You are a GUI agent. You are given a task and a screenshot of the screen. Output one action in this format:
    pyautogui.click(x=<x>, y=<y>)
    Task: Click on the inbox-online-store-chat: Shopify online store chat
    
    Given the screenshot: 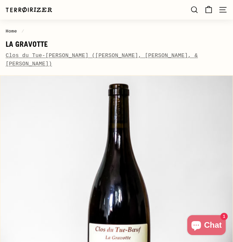 What is the action you would take?
    pyautogui.click(x=206, y=225)
    